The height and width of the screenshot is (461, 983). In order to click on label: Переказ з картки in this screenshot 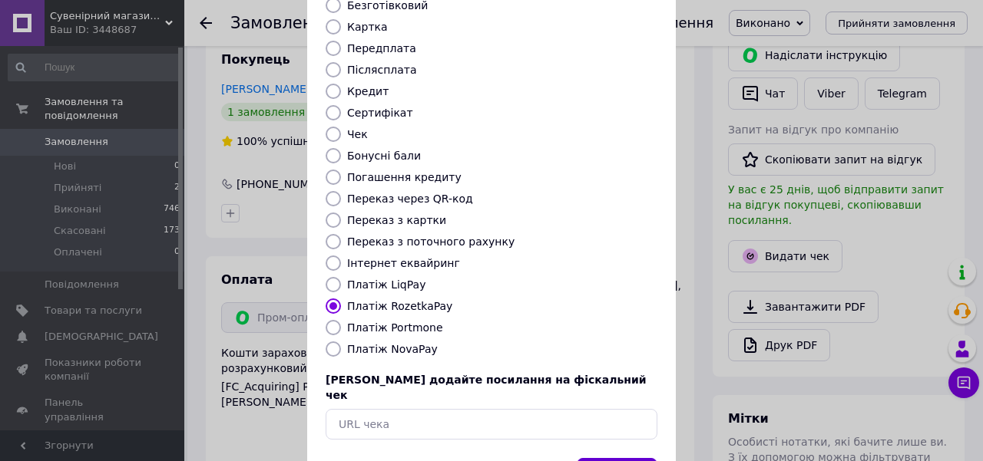, I will do `click(396, 220)`.